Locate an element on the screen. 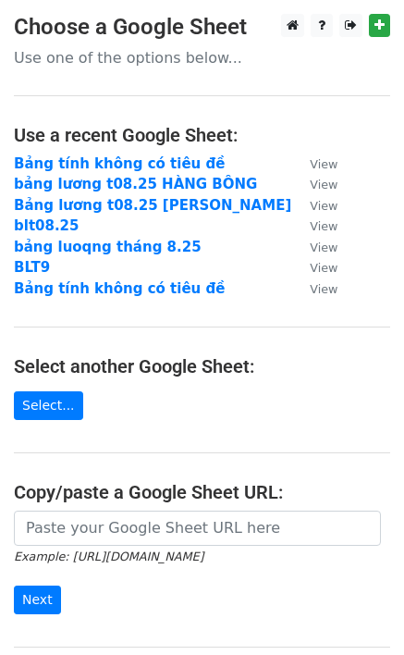 This screenshot has height=655, width=404. h4: Select another Google Sheet: is located at coordinates (202, 366).